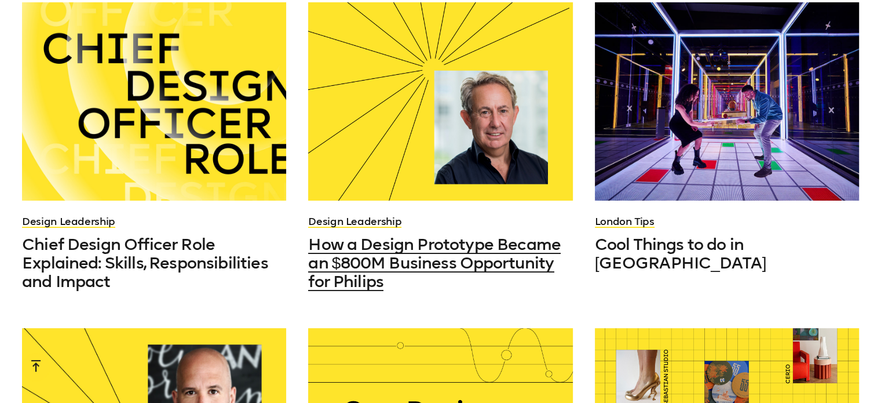  Describe the element at coordinates (145, 262) in the screenshot. I see `span: Chief Design Officer Role Explained: Skills, Responsibilities and Impact` at that location.